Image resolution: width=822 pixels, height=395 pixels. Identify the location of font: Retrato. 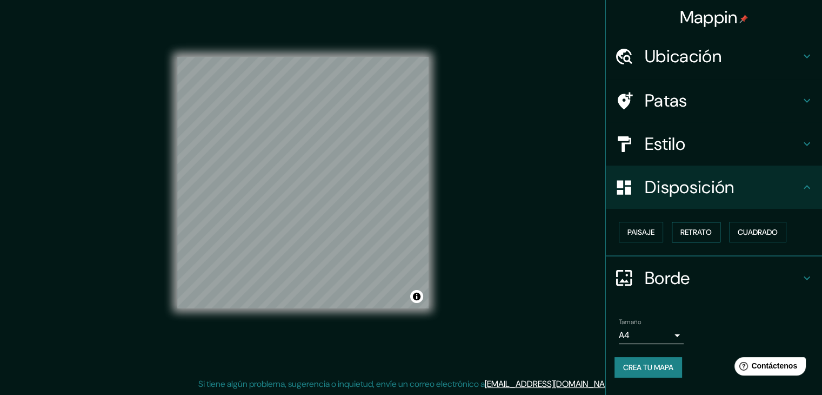
(696, 232).